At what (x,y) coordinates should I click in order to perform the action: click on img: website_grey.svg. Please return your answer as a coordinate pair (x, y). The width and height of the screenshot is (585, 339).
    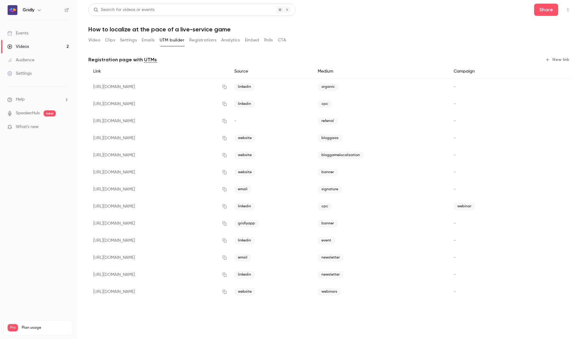
    Looking at the image, I should click on (12, 18).